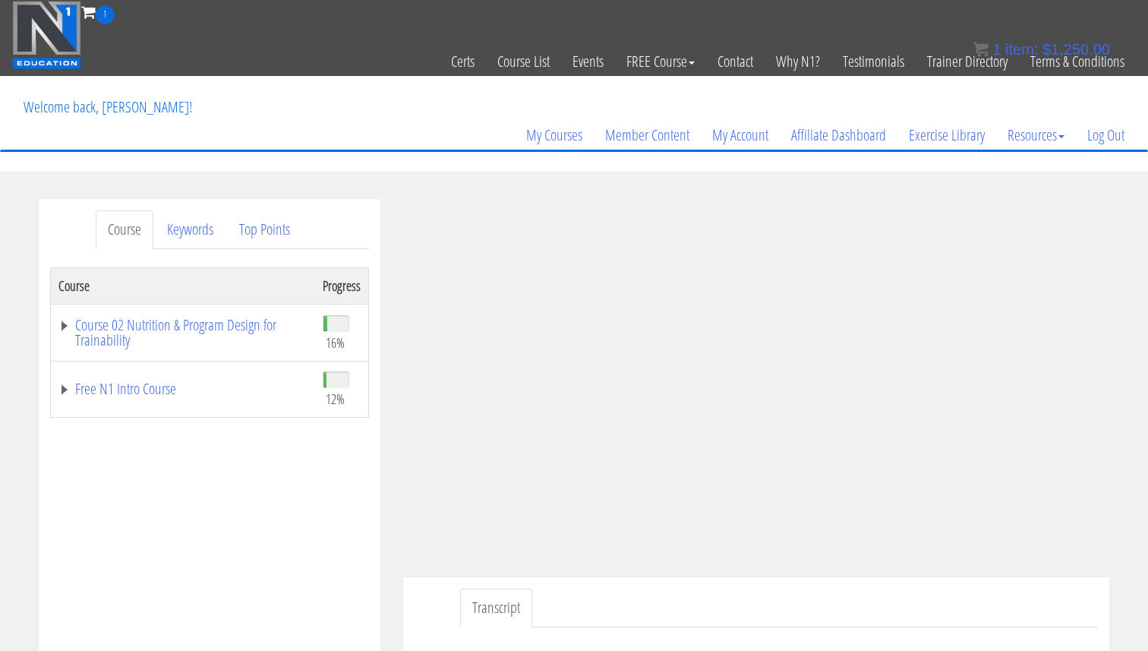 The height and width of the screenshot is (651, 1148). Describe the element at coordinates (1021, 49) in the screenshot. I see `span: item:` at that location.